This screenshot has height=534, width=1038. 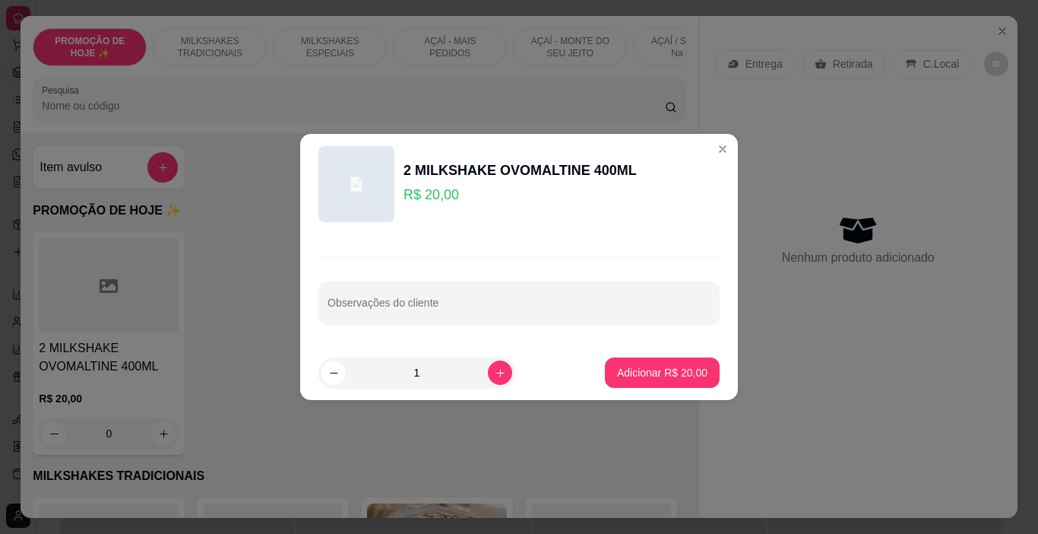 What do you see at coordinates (520, 195) in the screenshot?
I see `p: R$ 20,00` at bounding box center [520, 195].